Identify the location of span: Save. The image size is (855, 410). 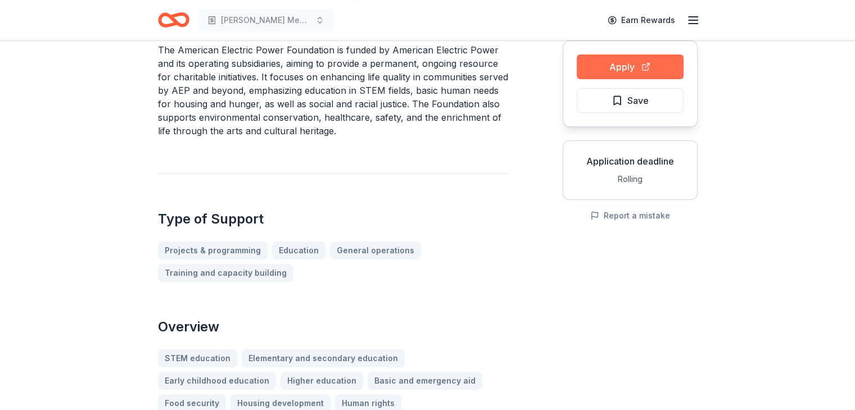
(638, 101).